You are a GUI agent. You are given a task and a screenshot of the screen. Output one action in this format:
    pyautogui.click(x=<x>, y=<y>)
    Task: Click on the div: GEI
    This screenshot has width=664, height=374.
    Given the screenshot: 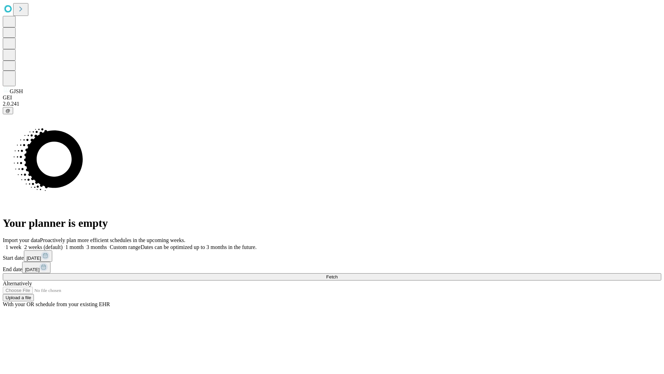 What is the action you would take?
    pyautogui.click(x=332, y=98)
    